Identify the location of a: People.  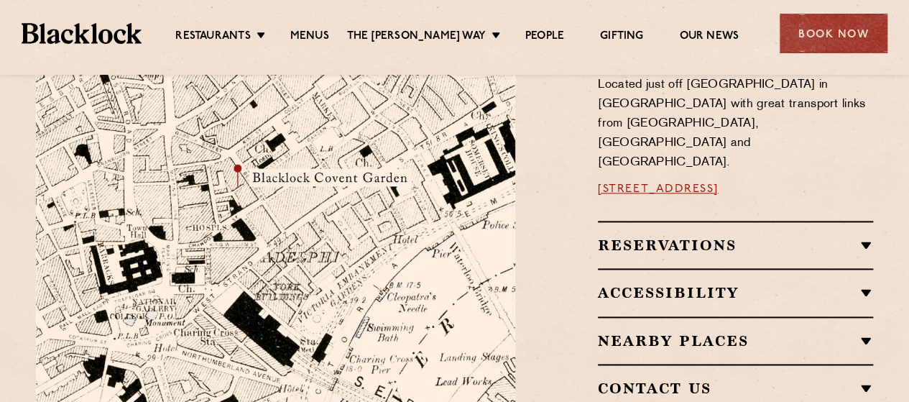
(544, 37).